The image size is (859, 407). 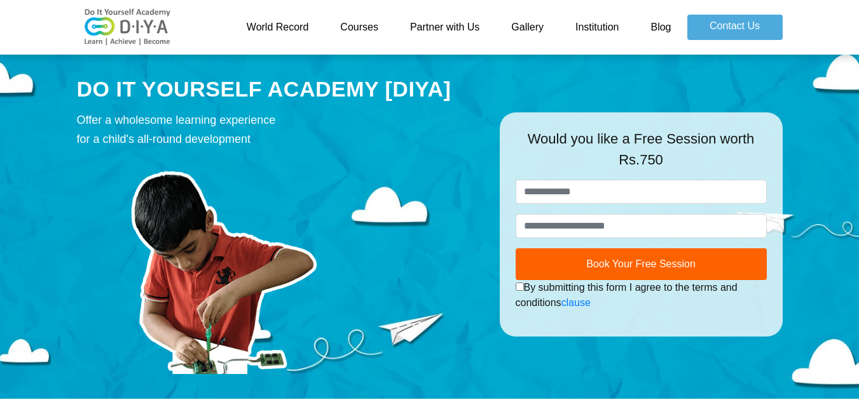 What do you see at coordinates (278, 130) in the screenshot?
I see `div: Offer a wholesome learning experience for a child's all-round development` at bounding box center [278, 130].